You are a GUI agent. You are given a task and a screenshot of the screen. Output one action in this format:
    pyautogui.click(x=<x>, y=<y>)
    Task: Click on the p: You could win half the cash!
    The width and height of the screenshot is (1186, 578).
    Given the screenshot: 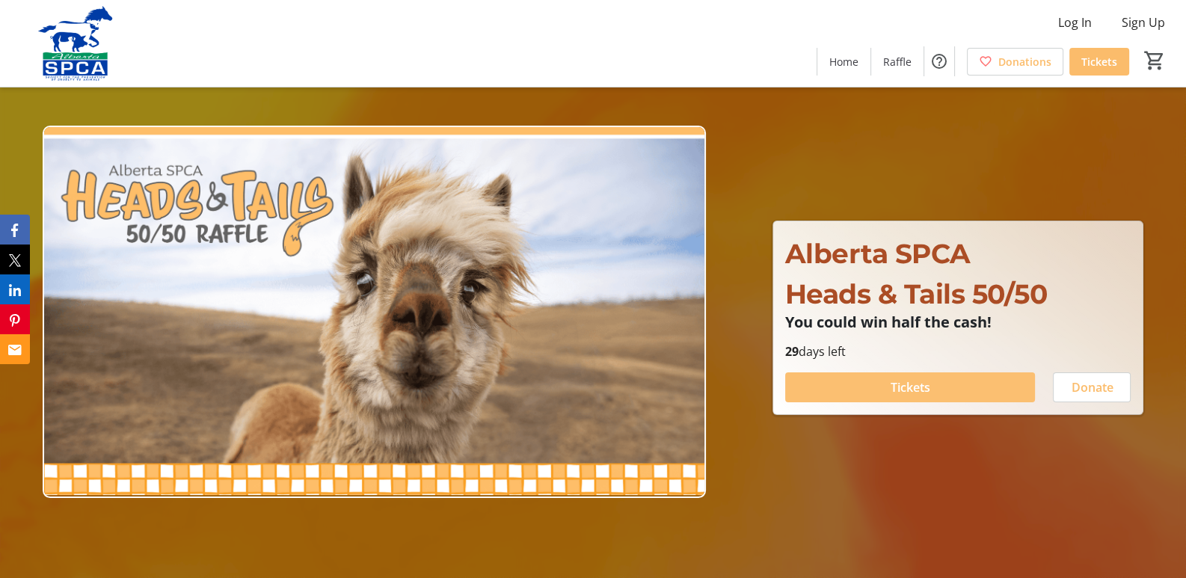 What is the action you would take?
    pyautogui.click(x=958, y=322)
    